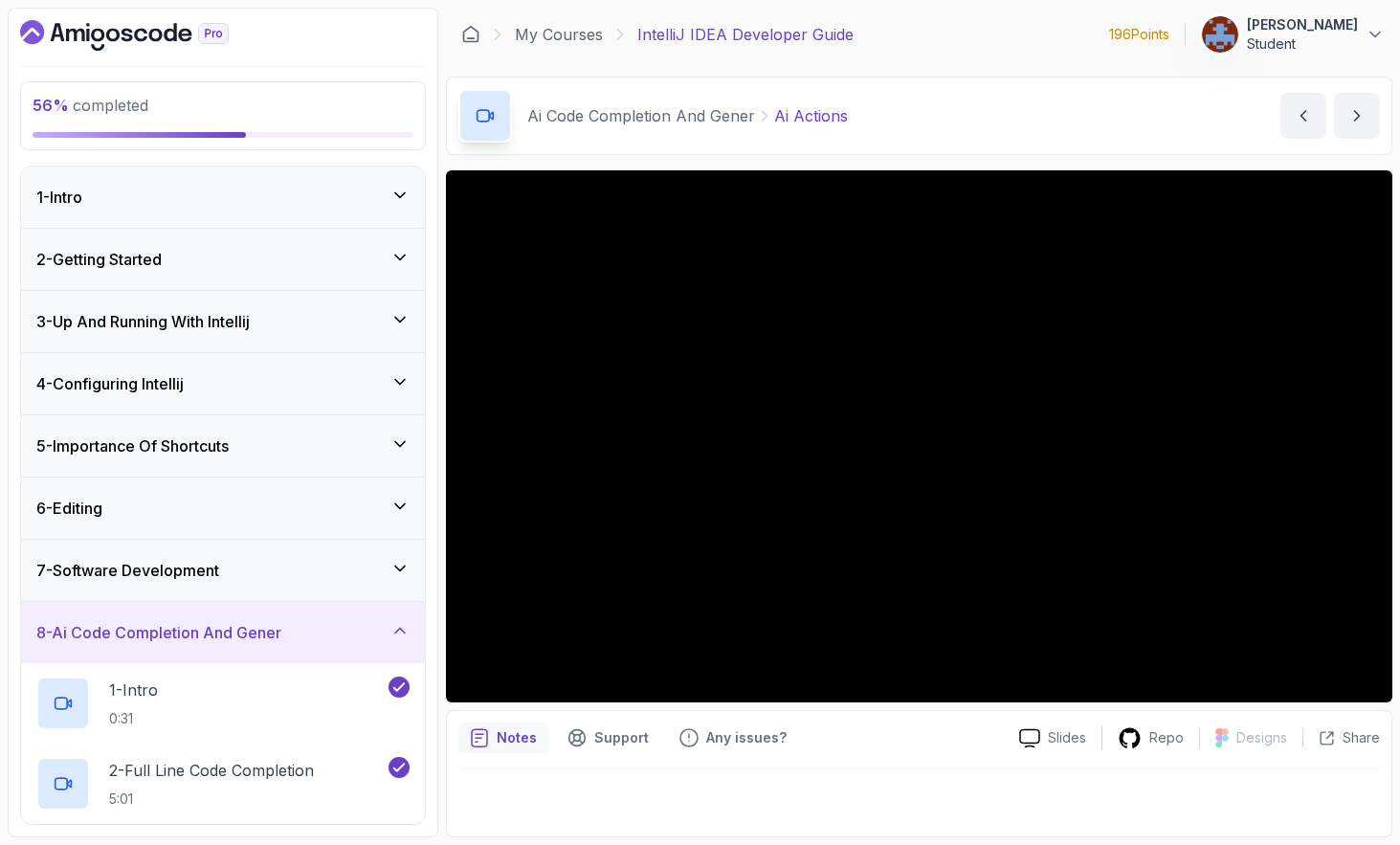  I want to click on p: Slides, so click(1067, 738).